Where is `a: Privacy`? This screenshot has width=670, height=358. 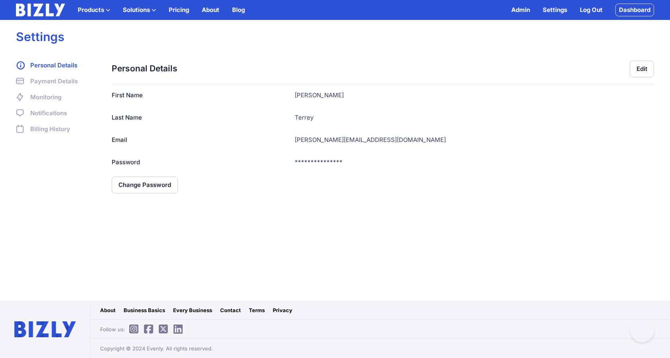
a: Privacy is located at coordinates (282, 310).